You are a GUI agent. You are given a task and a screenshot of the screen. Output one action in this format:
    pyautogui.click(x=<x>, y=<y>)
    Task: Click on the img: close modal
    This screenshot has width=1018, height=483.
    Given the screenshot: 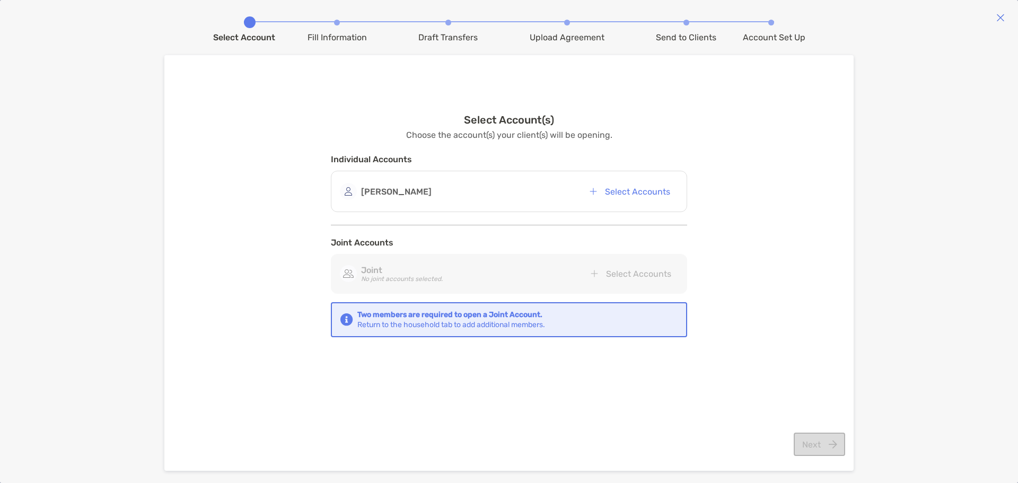 What is the action you would take?
    pyautogui.click(x=1000, y=17)
    